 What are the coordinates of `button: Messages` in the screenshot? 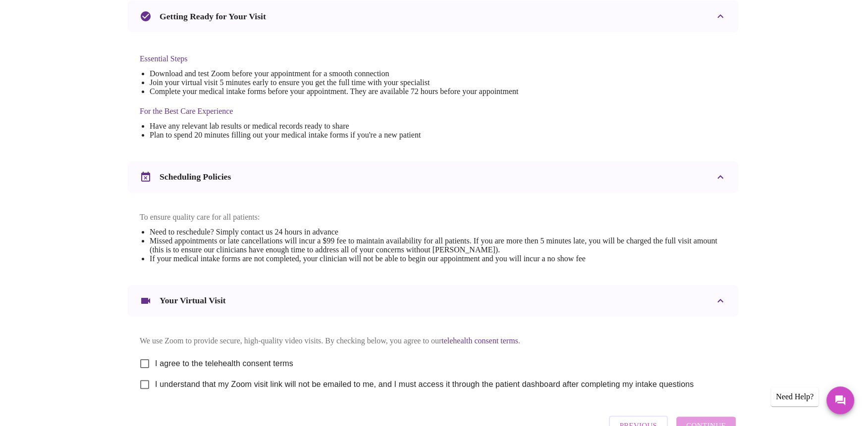 It's located at (840, 401).